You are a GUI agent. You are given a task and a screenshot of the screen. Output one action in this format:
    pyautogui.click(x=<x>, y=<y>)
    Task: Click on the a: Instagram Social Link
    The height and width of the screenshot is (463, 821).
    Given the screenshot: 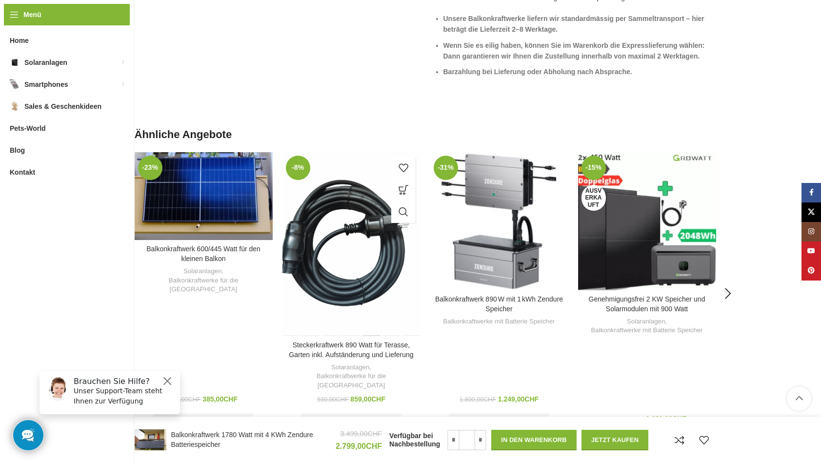 What is the action you would take?
    pyautogui.click(x=811, y=232)
    